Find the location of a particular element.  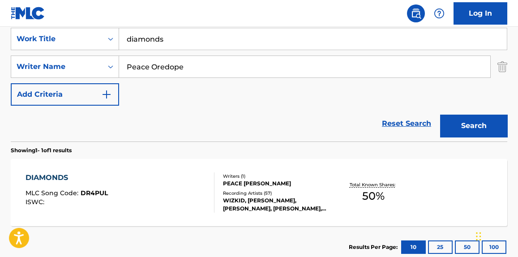

img: 9d2ae6d4665cec9f34b9.svg is located at coordinates (107, 95).